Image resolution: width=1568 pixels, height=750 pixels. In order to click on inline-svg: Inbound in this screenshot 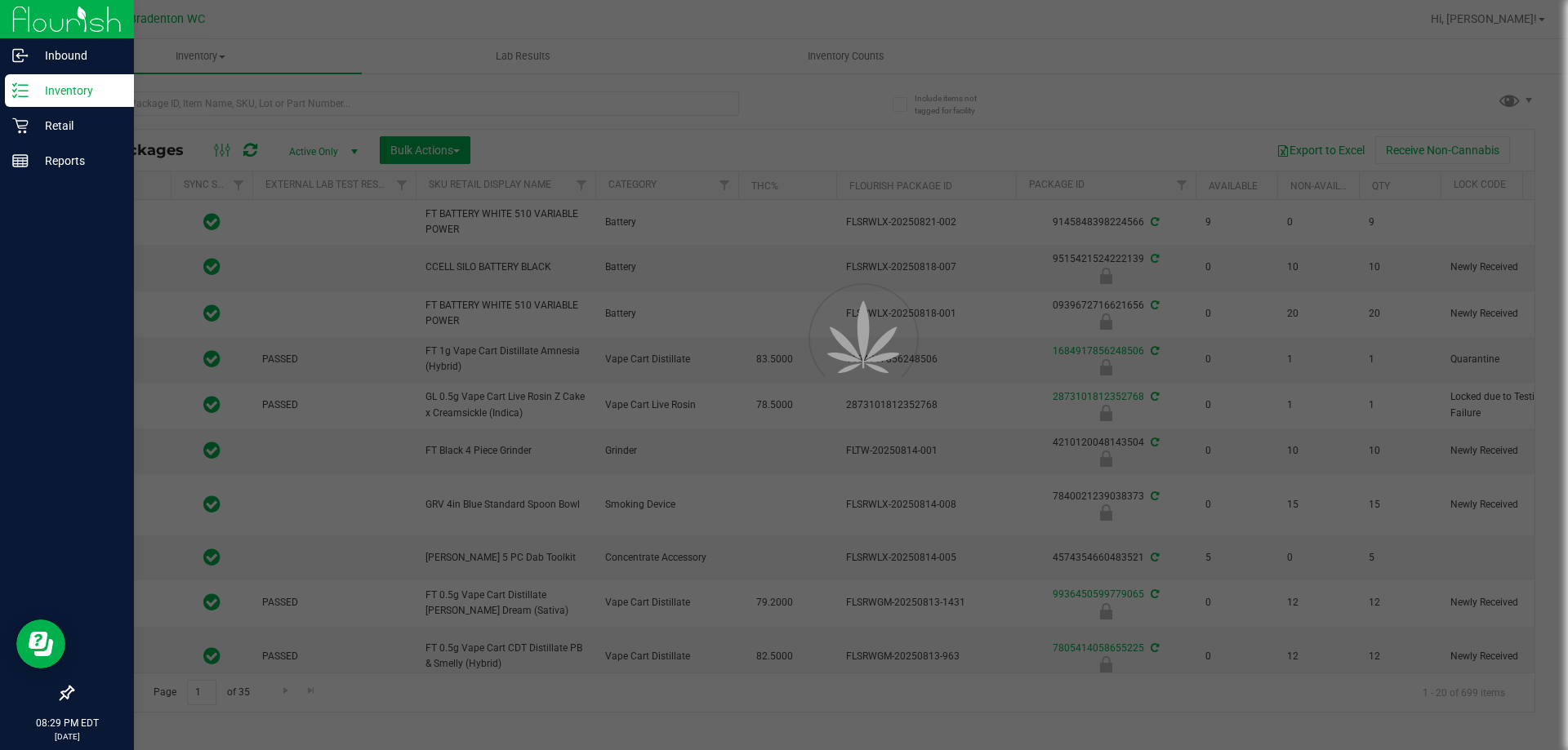, I will do `click(20, 56)`.